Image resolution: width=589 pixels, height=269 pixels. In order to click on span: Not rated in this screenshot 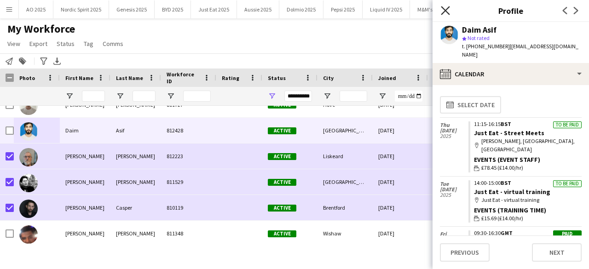, I will do `click(479, 38)`.